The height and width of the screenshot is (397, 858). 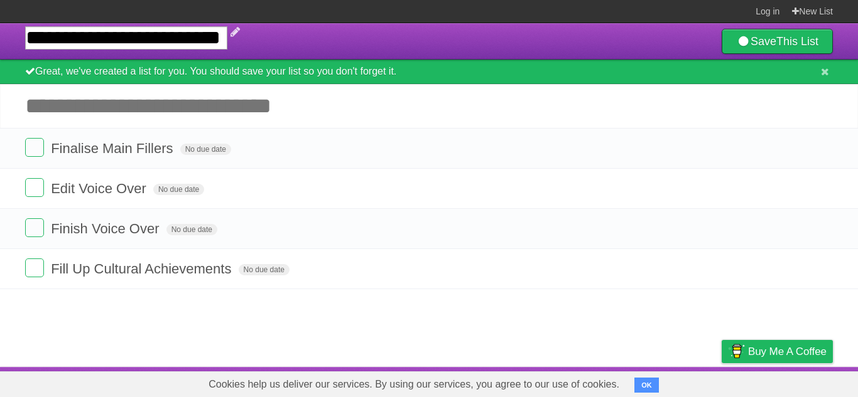 What do you see at coordinates (100, 188) in the screenshot?
I see `span: Edit Voice Over` at bounding box center [100, 188].